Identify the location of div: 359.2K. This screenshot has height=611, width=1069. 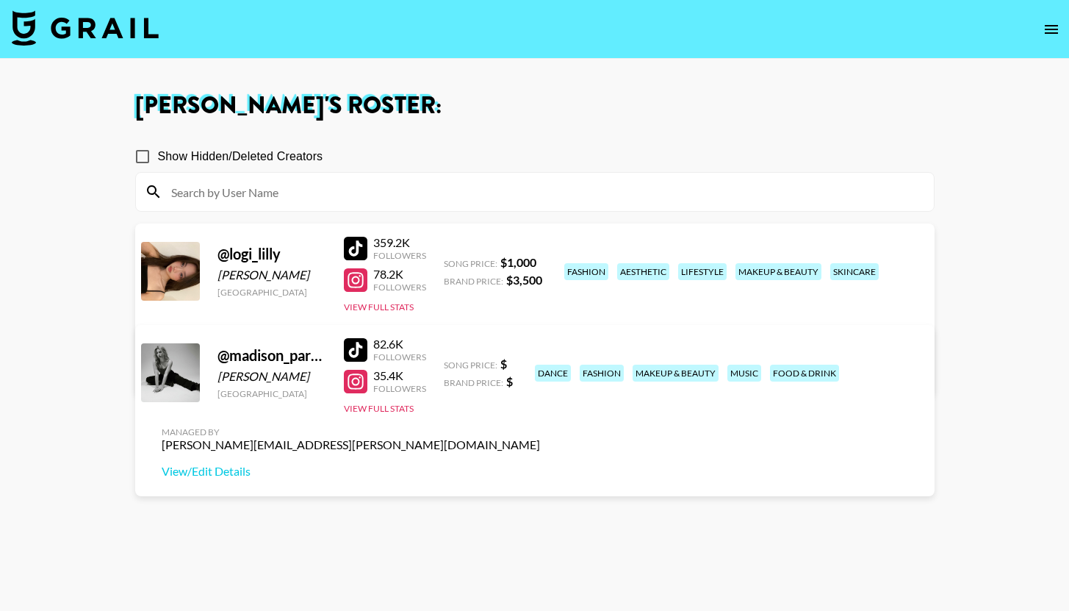
(400, 242).